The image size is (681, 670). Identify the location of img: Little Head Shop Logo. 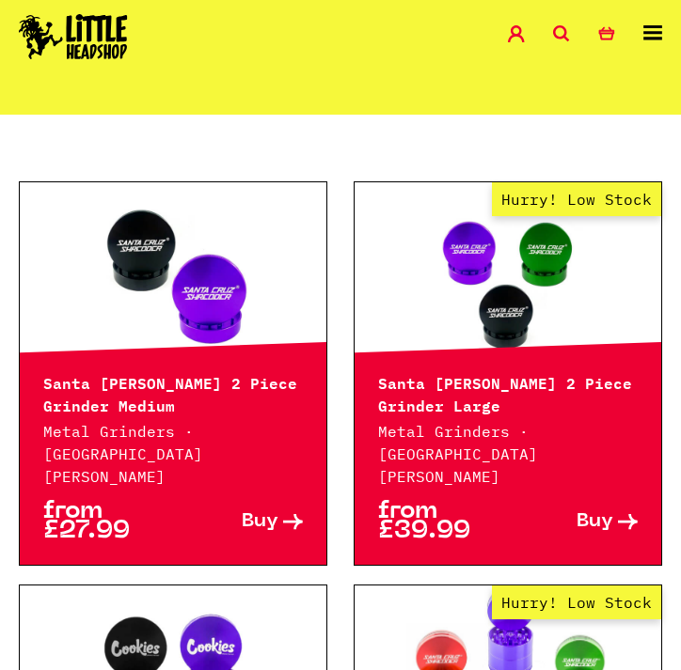
(73, 37).